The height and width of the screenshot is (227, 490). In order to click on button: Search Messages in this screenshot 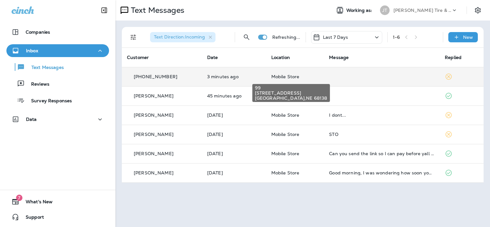, I will do `click(247, 37)`.